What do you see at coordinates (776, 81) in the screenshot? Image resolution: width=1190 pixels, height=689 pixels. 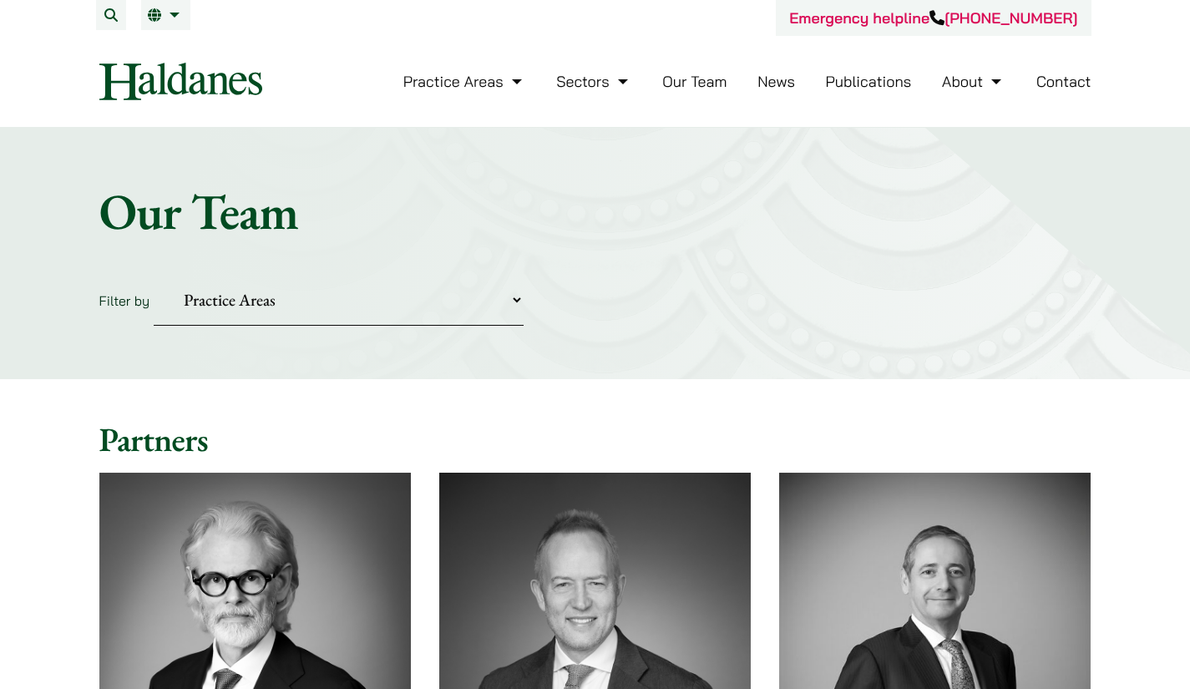 I see `a: News` at bounding box center [776, 81].